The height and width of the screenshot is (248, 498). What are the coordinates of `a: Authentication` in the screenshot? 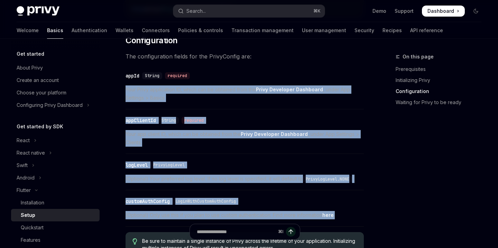 It's located at (89, 30).